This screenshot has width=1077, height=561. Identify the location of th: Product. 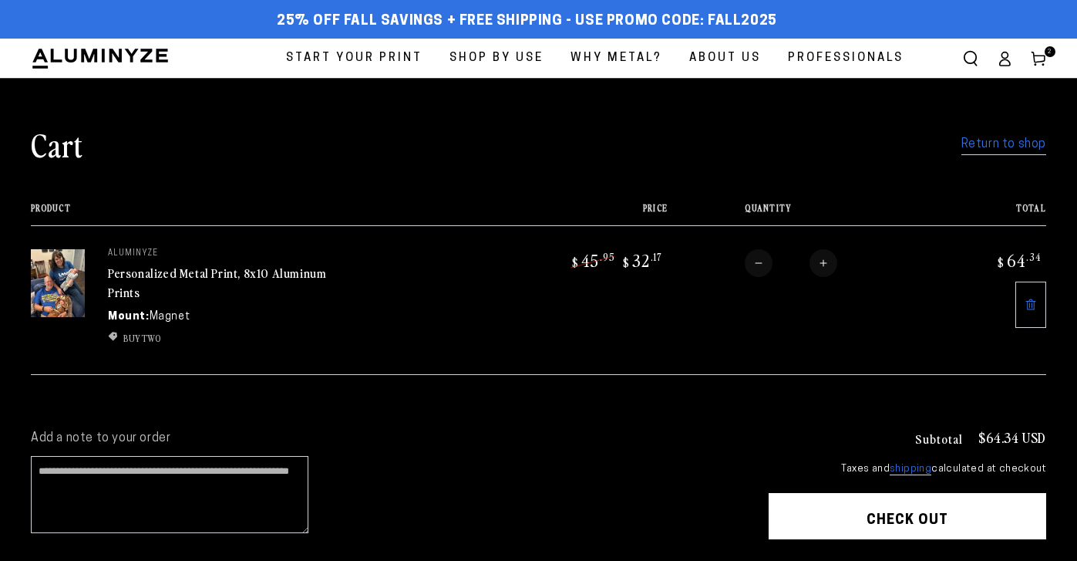
(255, 214).